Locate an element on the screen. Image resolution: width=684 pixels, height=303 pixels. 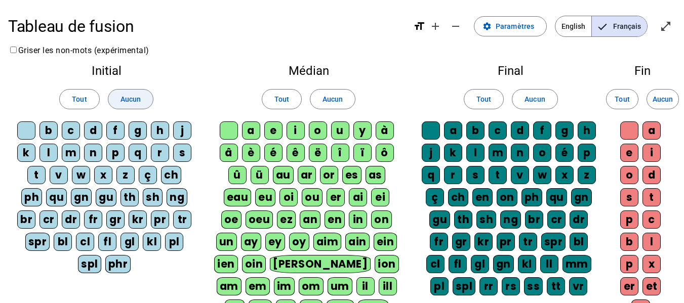
div: rr is located at coordinates (489, 287).